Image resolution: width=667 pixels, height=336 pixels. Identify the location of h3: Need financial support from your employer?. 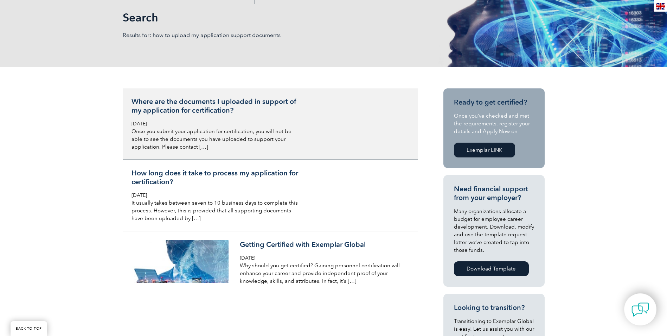
(494, 193).